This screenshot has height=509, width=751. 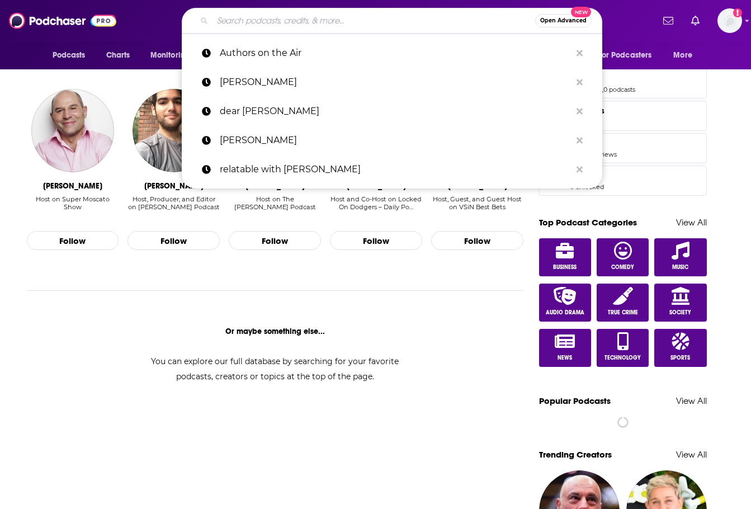 What do you see at coordinates (173, 207) in the screenshot?
I see `div: Host, Producer, and Editor on Leon LaGrey Podcast` at bounding box center [173, 207].